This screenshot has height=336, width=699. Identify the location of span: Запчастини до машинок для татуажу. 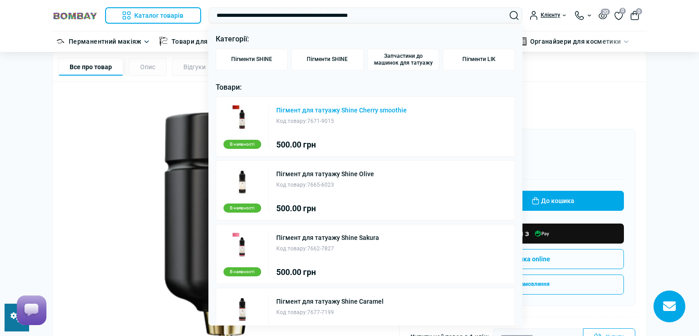
(403, 60).